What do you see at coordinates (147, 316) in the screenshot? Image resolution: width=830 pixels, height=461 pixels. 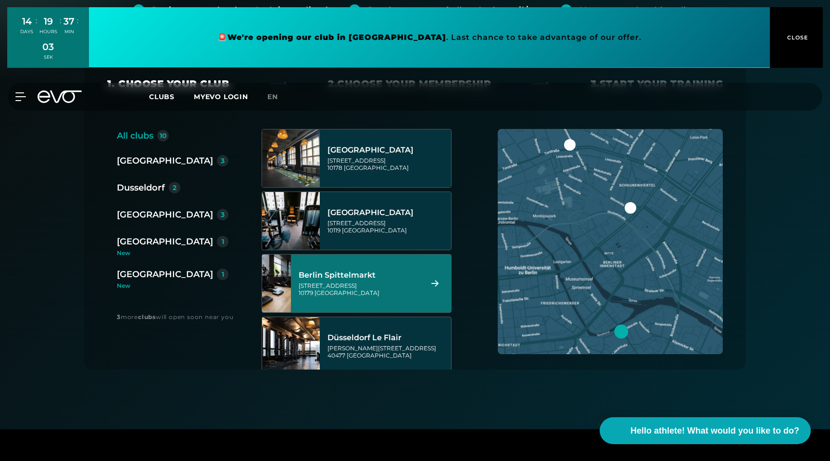 I see `font: clubs` at bounding box center [147, 316].